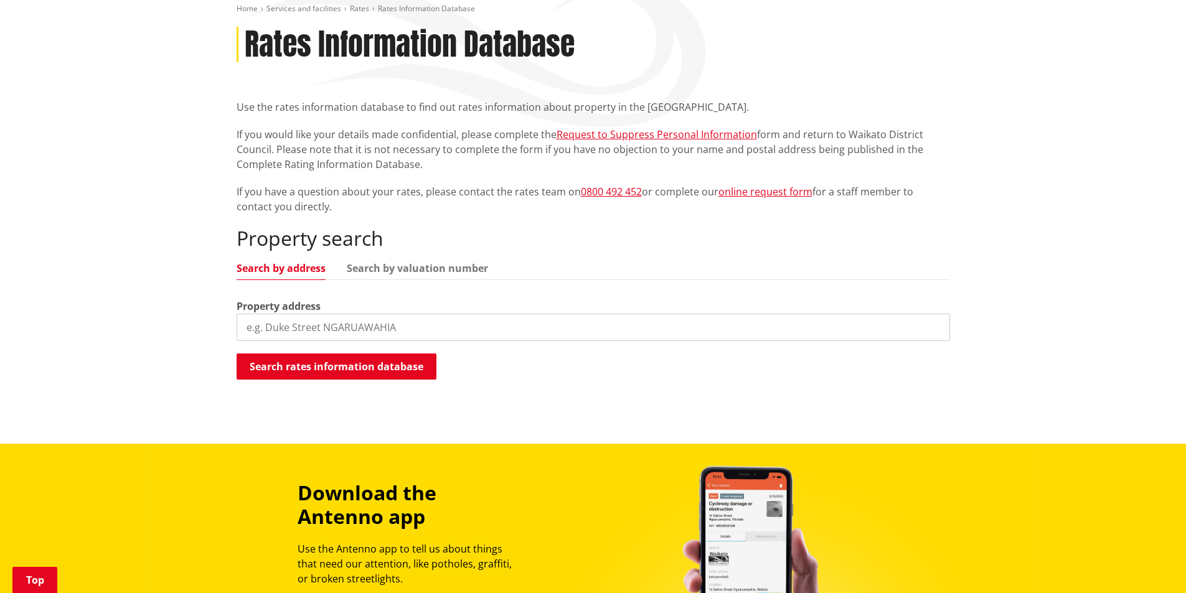 This screenshot has height=593, width=1186. What do you see at coordinates (611, 192) in the screenshot?
I see `a: 0800 492 452` at bounding box center [611, 192].